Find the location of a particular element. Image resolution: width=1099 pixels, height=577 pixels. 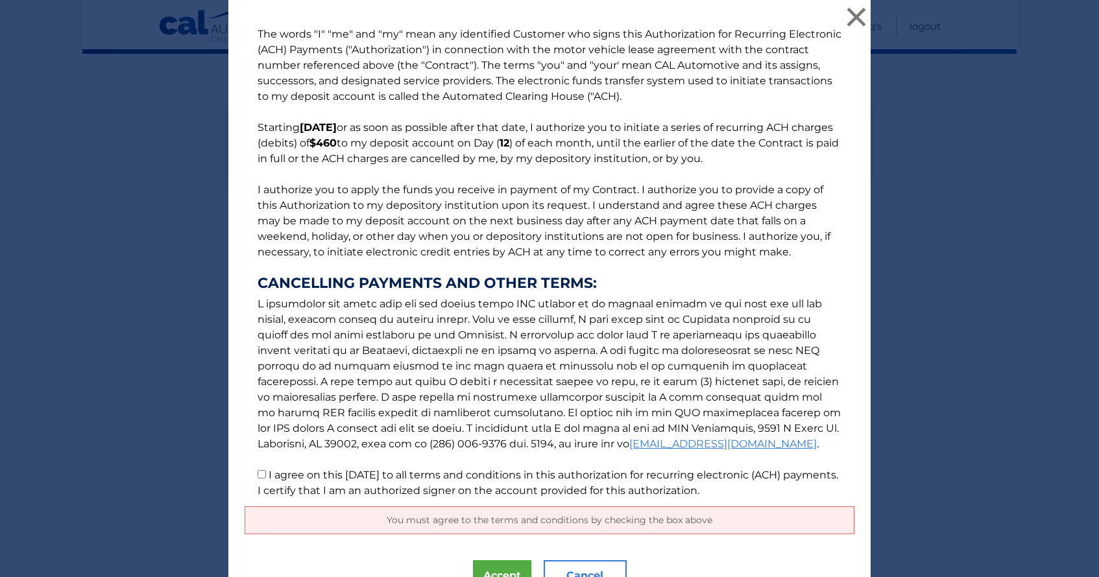

b: $460 is located at coordinates (323, 143).